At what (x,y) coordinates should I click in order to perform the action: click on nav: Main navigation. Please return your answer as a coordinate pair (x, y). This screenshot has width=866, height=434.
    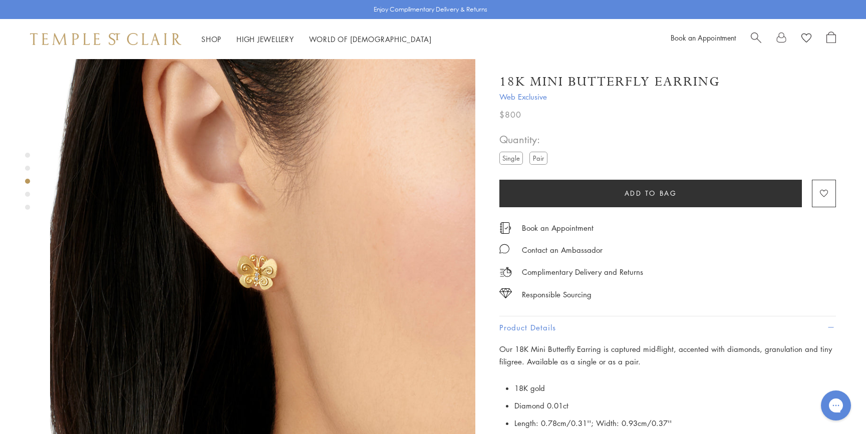
    Looking at the image, I should click on (316, 39).